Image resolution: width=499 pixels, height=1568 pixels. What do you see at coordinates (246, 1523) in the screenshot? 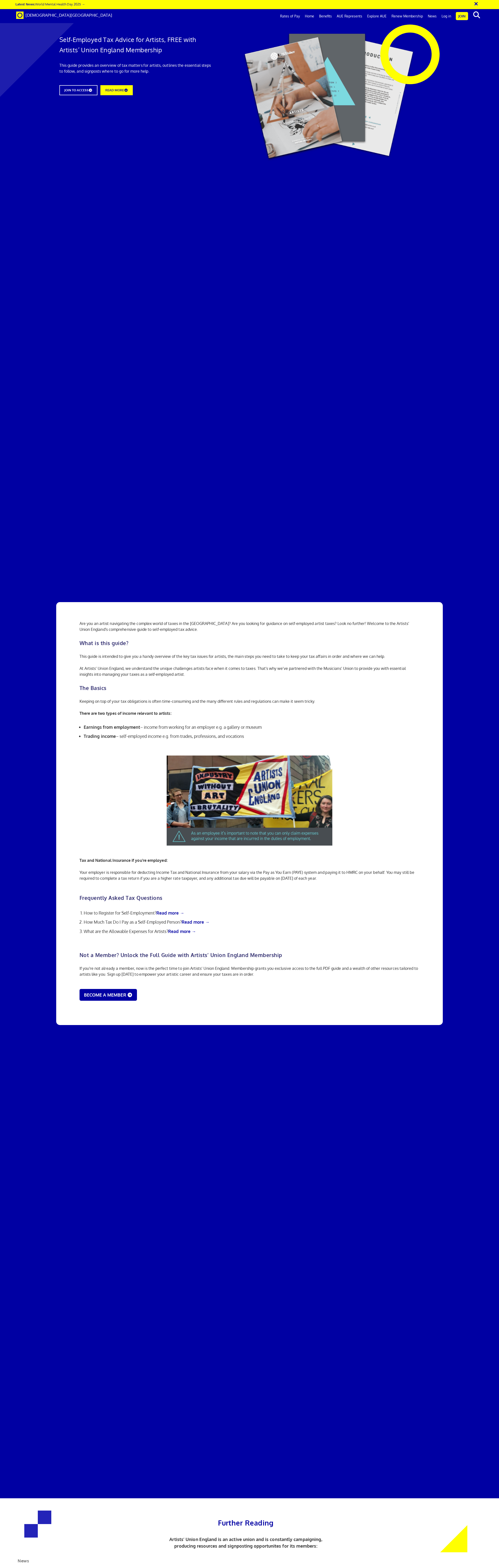
I see `span: Further Reading` at bounding box center [246, 1523].